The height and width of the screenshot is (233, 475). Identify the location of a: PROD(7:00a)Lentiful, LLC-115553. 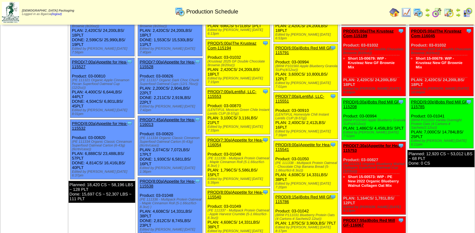
(232, 94).